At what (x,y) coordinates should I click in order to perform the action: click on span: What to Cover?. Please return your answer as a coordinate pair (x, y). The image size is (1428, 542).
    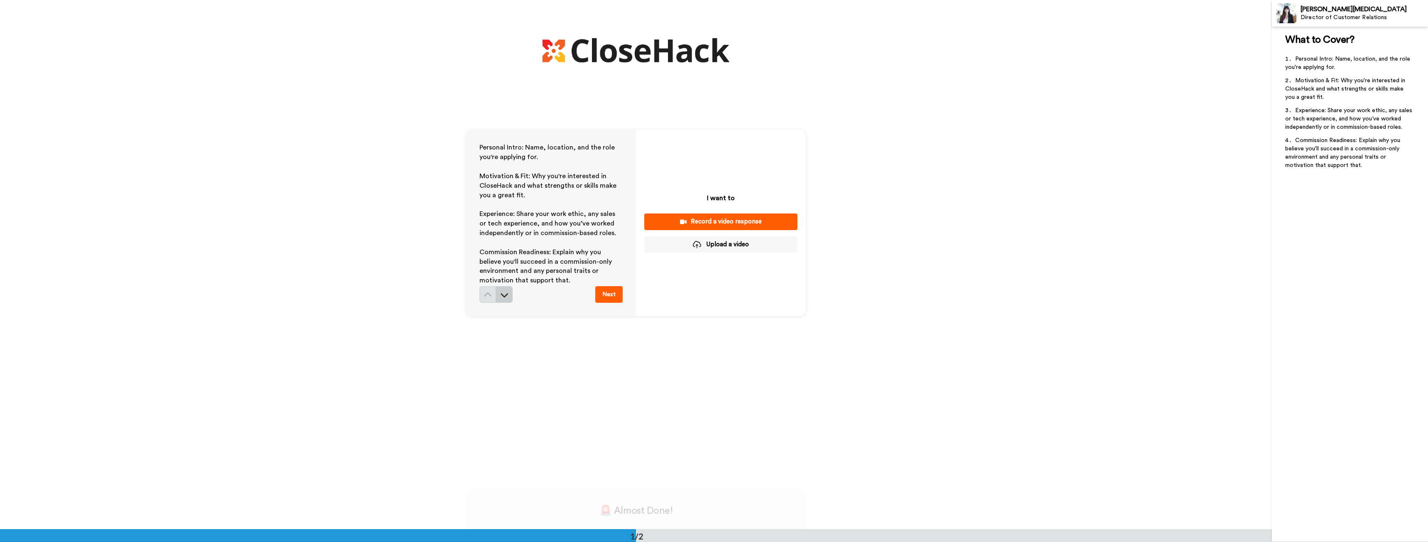
    Looking at the image, I should click on (1320, 40).